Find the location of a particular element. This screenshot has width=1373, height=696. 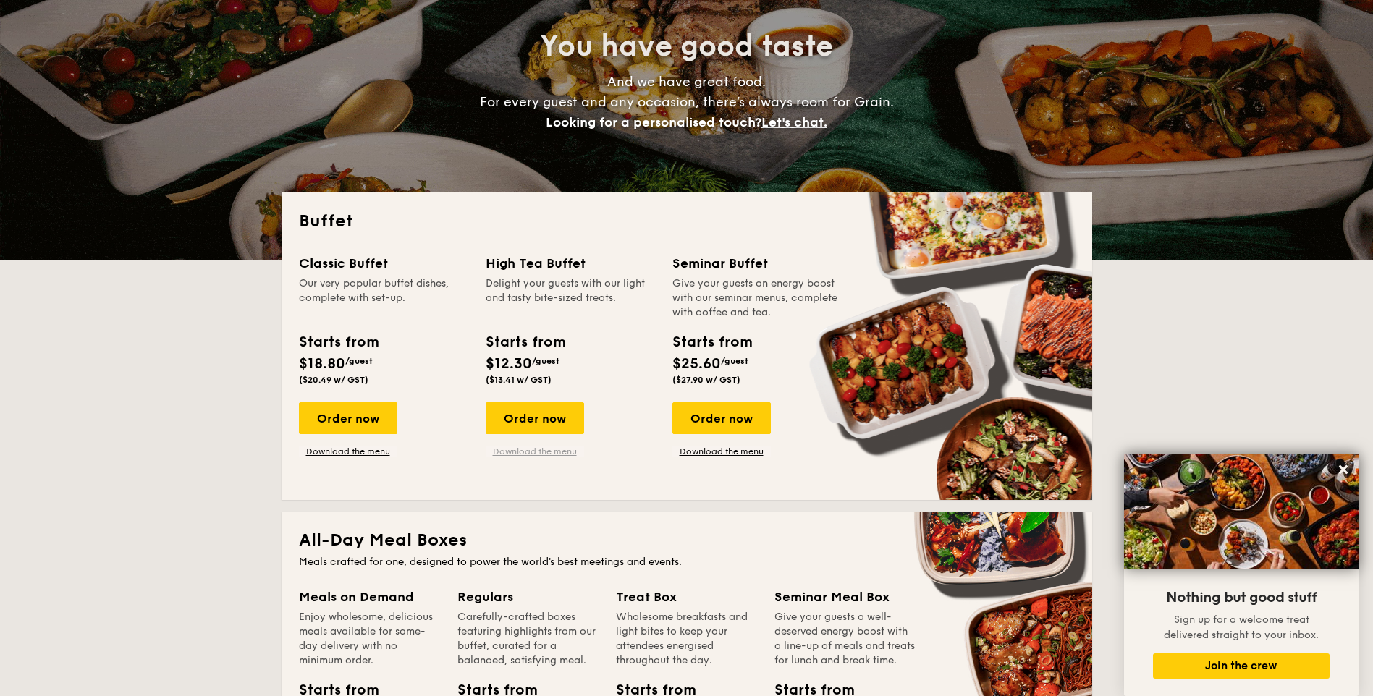

div: Enjoy wholesome, delicious meals available for same-day delivery with no minimum order. is located at coordinates (369, 639).